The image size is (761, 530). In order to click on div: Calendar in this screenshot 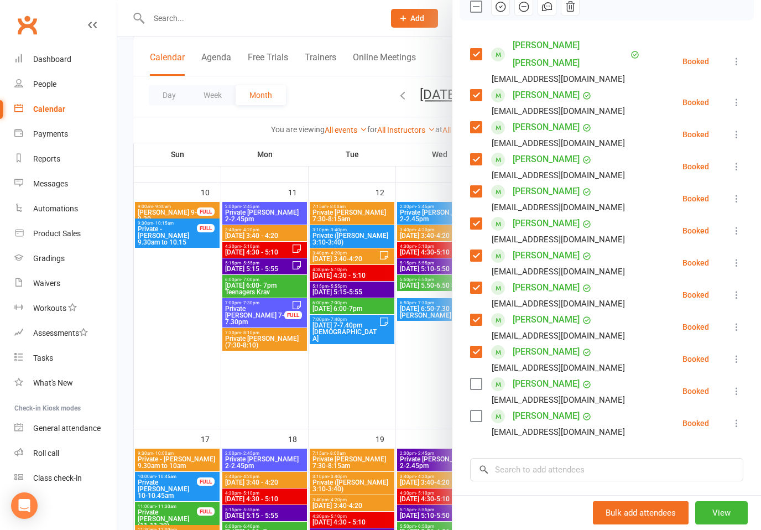, I will do `click(49, 109)`.